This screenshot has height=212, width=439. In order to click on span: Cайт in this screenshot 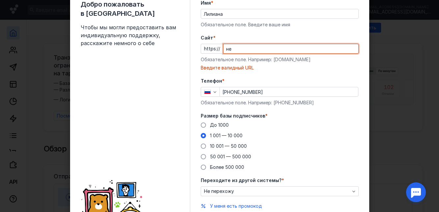, I will do `click(207, 38)`.